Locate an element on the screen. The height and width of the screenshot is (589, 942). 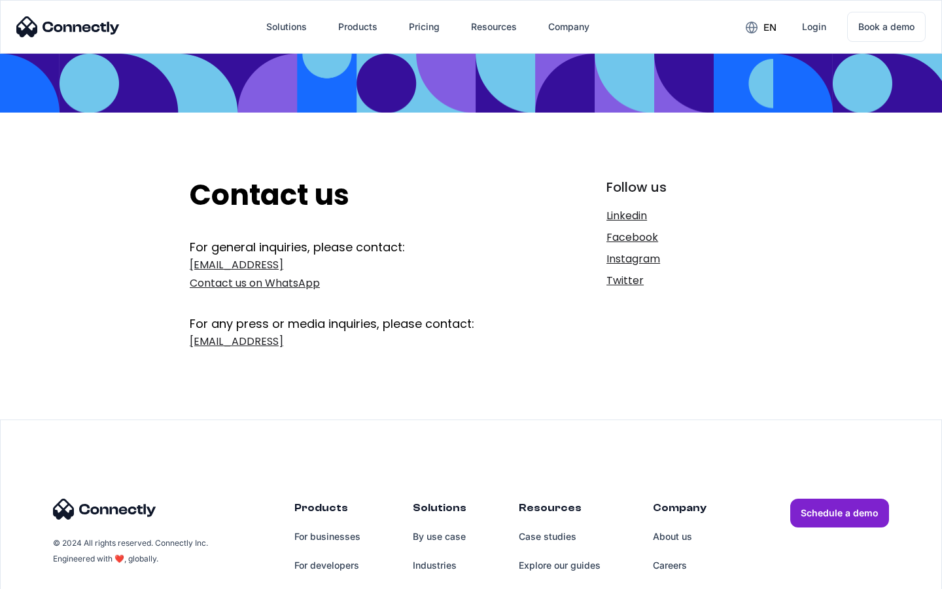
a: Instagram is located at coordinates (679, 259).